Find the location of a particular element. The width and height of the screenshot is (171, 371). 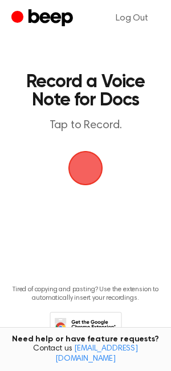

p: Tired of copying and pasting? Use the extension to automatically insert your recordings. is located at coordinates (86, 294).